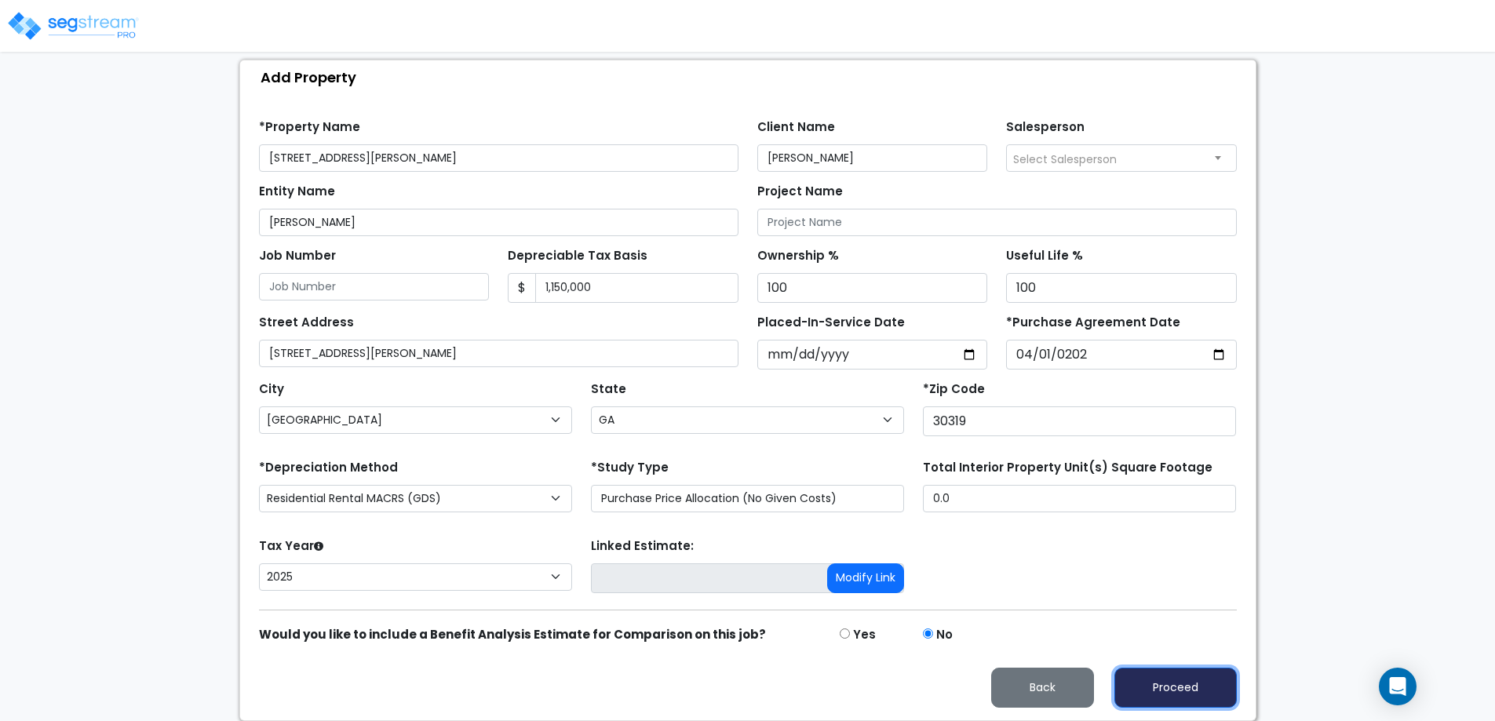 The height and width of the screenshot is (721, 1495). I want to click on label: Client Name, so click(796, 127).